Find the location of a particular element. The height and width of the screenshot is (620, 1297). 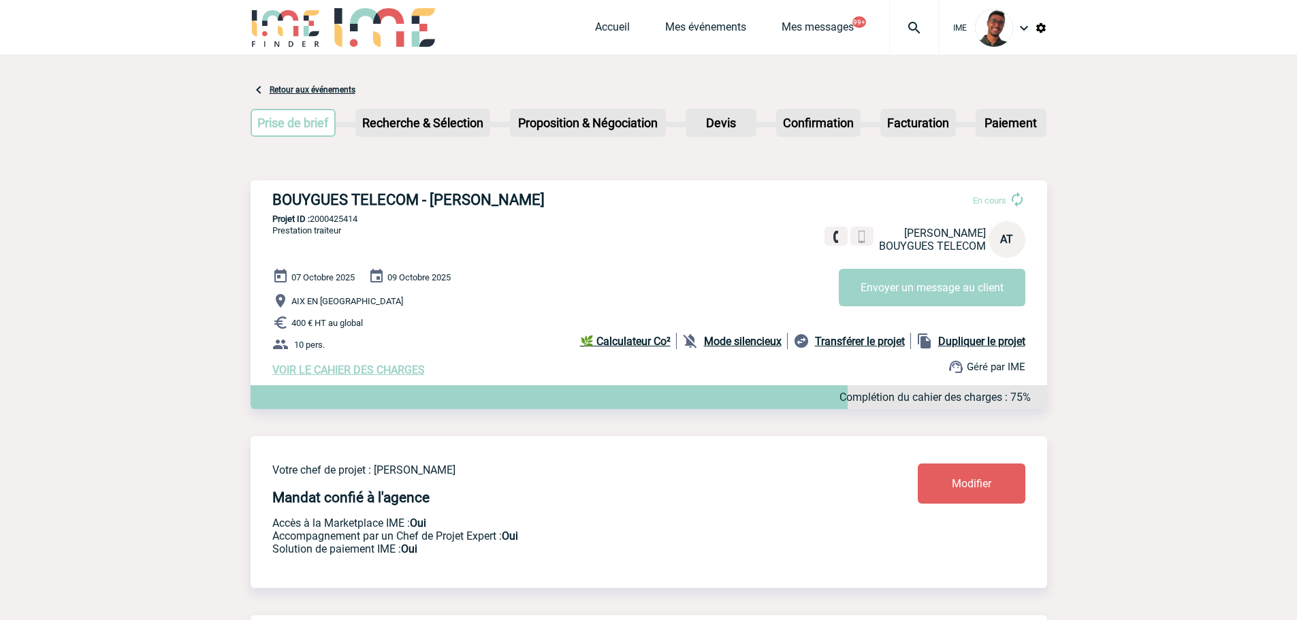

button: 99+ is located at coordinates (859, 22).